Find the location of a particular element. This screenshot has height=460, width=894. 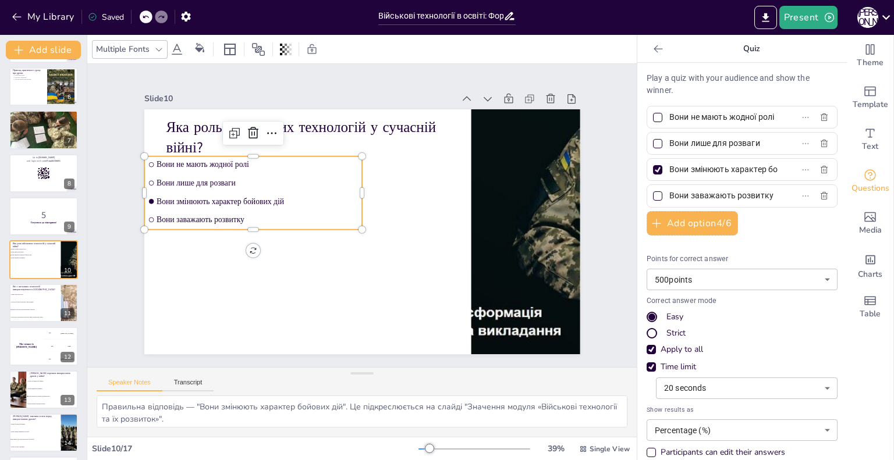

p: Групове завдання is located at coordinates (28, 77).